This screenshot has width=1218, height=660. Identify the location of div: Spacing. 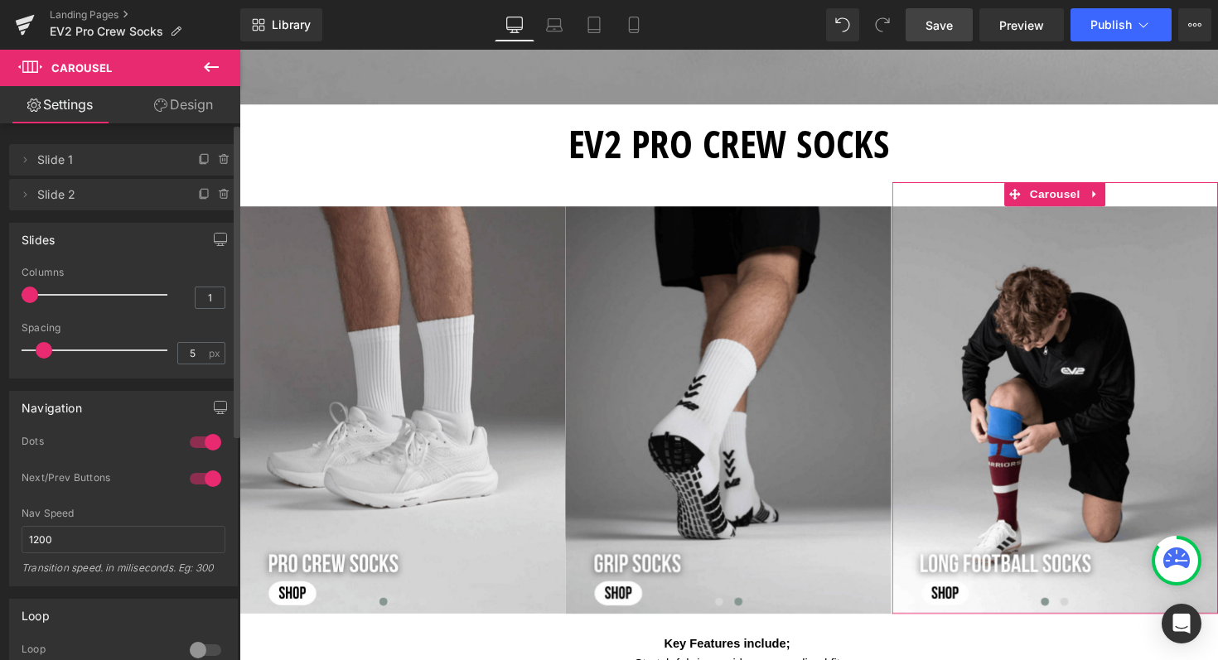
(123, 328).